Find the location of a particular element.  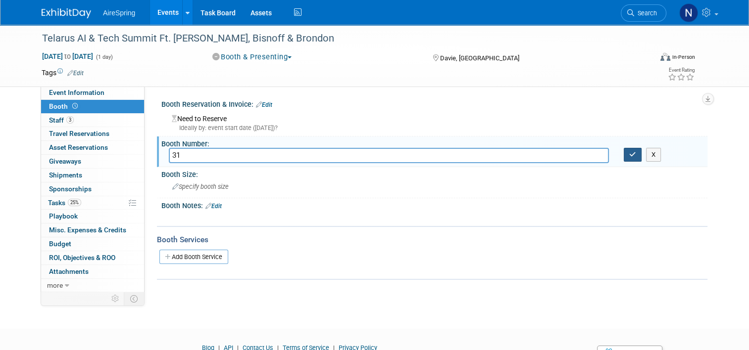

span: 3 is located at coordinates (70, 120).